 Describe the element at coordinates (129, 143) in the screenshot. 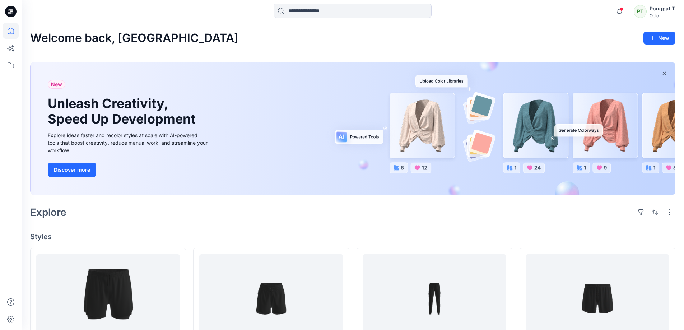

I see `div: Explore ideas faster and recolor styles at scale with AI-powered tools that boost creativity, red...` at that location.